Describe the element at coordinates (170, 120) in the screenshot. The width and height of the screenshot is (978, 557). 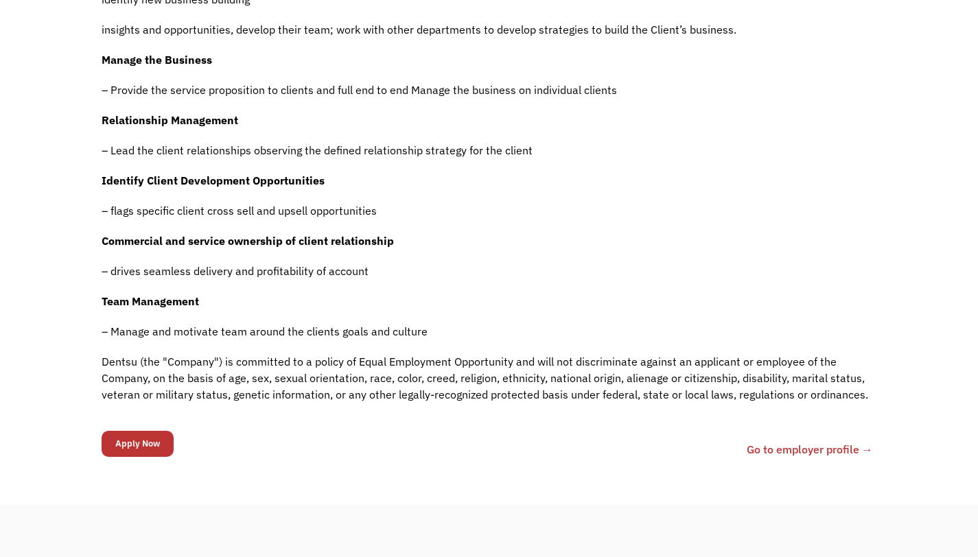
I see `strong: Relationship Management` at that location.